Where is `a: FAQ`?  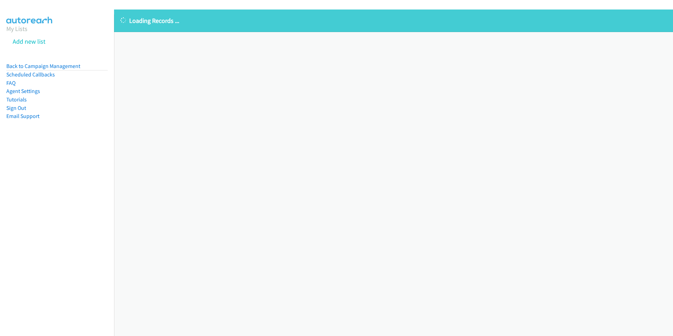 a: FAQ is located at coordinates (11, 83).